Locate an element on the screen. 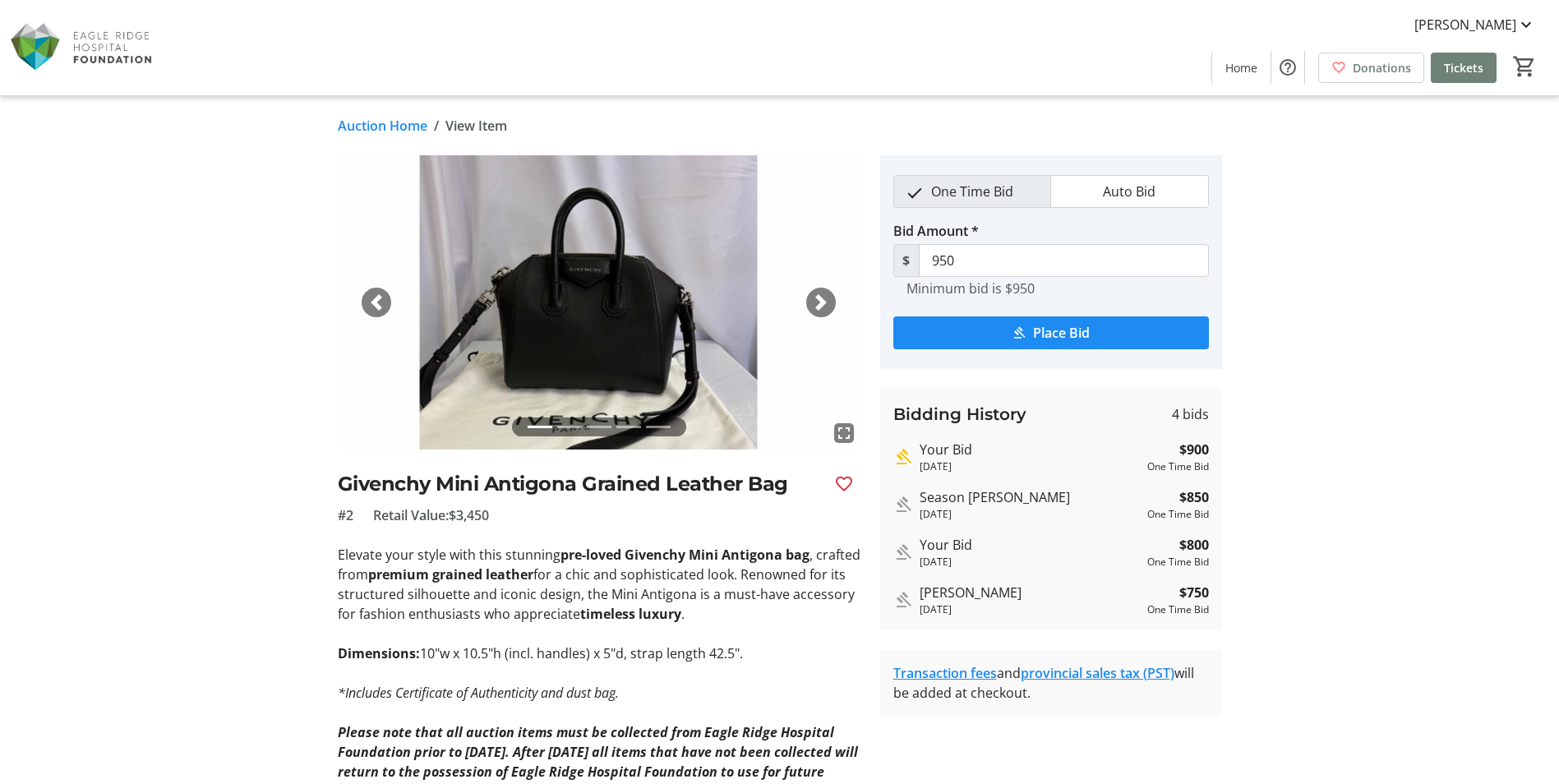 This screenshot has width=1559, height=784. span: 4 bids is located at coordinates (1190, 414).